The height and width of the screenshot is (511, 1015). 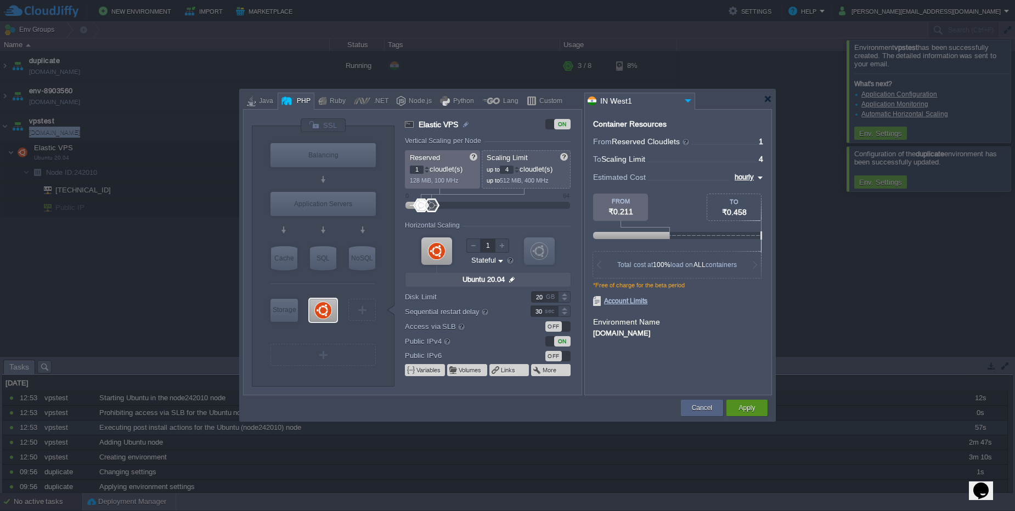 What do you see at coordinates (462, 101) in the screenshot?
I see `div: Python` at bounding box center [462, 101].